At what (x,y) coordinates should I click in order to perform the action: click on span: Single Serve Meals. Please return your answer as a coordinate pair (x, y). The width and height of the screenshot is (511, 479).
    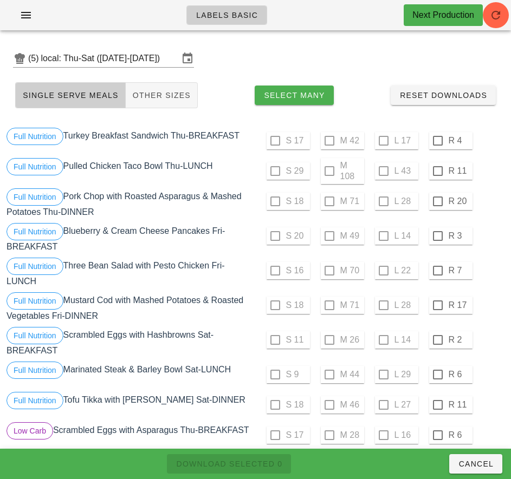
    Looking at the image, I should click on (70, 95).